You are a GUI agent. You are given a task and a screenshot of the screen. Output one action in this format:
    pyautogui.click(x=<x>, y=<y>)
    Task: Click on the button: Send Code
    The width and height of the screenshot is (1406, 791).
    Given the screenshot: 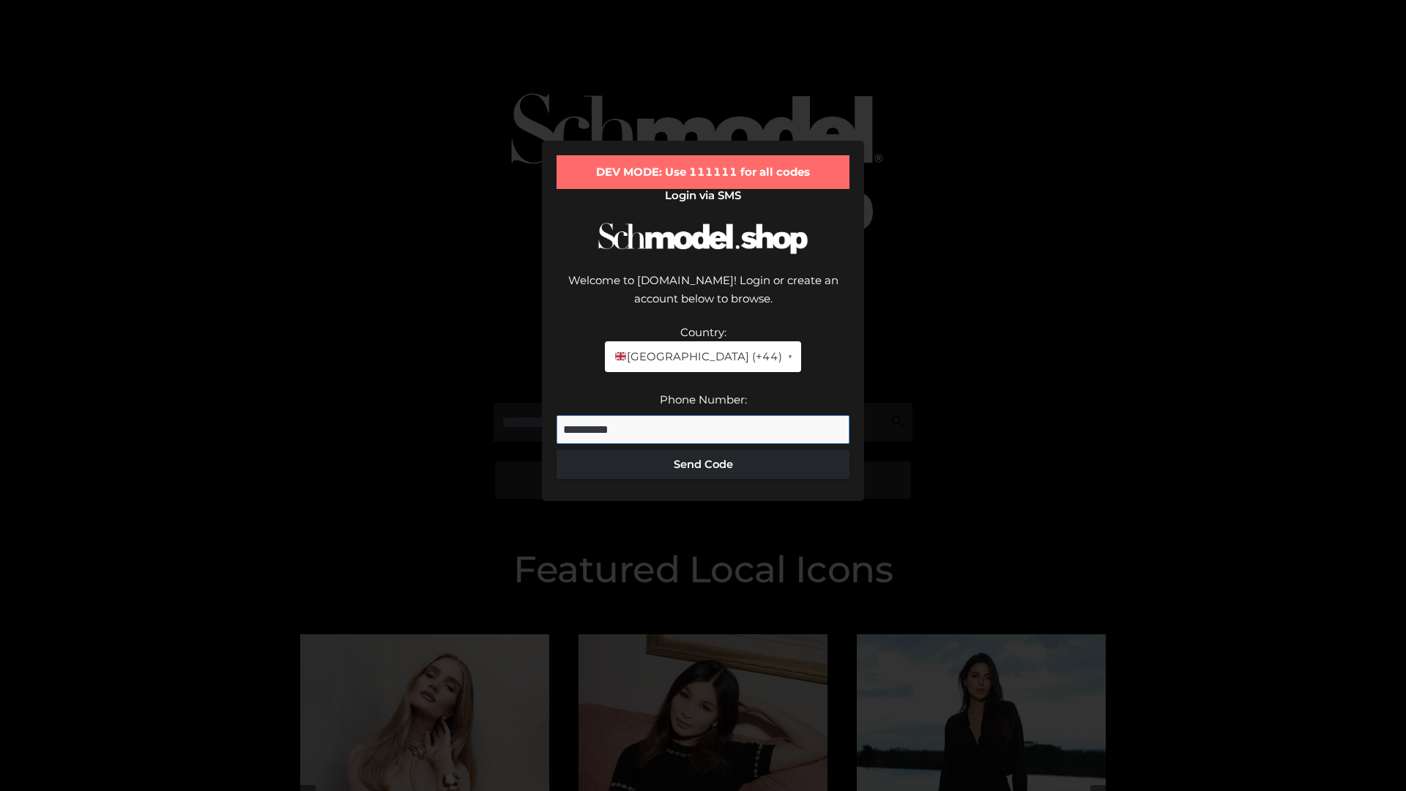 What is the action you would take?
    pyautogui.click(x=703, y=464)
    